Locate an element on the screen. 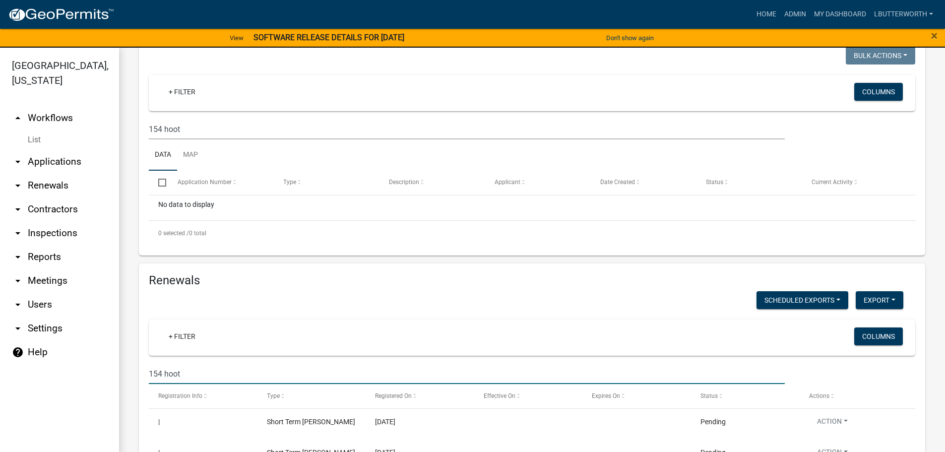  datatable-header-cell: Registered On is located at coordinates (420, 396).